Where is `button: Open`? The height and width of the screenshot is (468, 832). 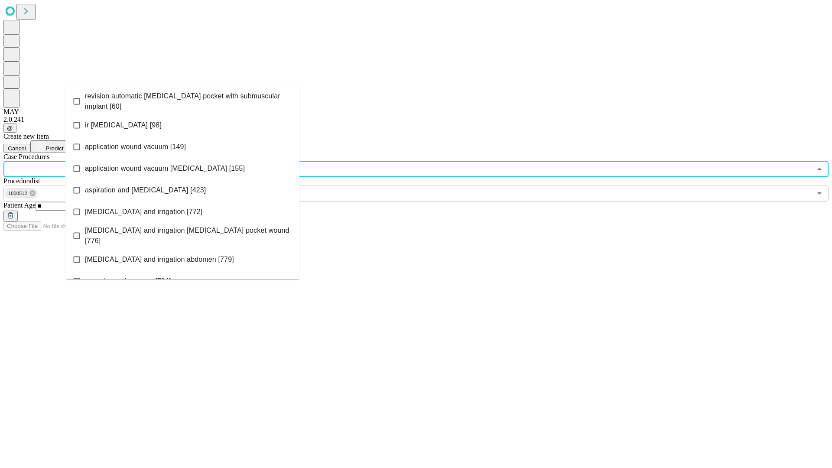
button: Open is located at coordinates (820, 193).